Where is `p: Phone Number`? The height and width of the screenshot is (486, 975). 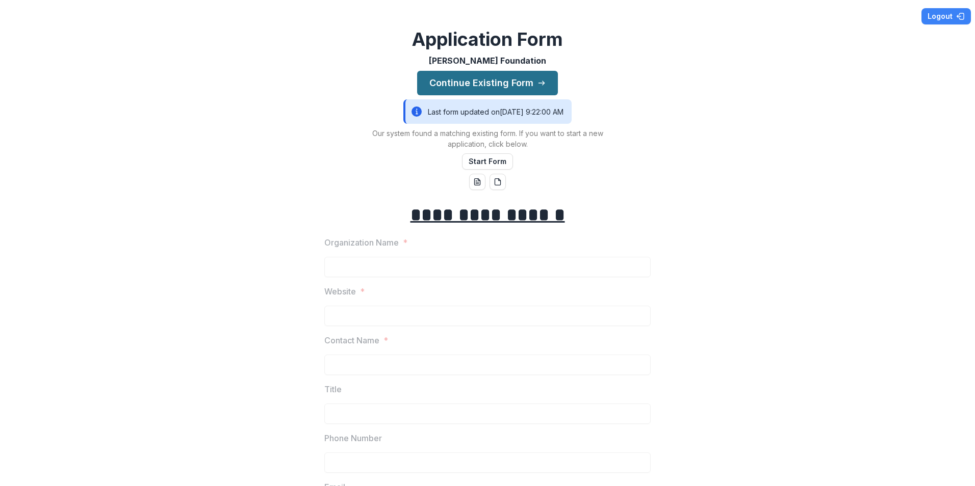
p: Phone Number is located at coordinates (353, 438).